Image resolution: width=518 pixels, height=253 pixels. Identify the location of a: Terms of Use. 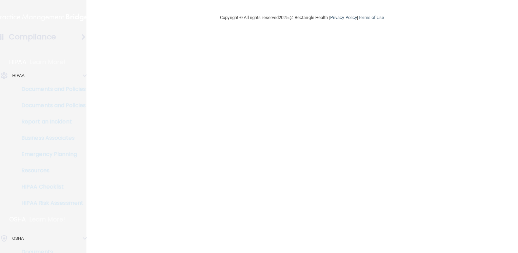
(371, 17).